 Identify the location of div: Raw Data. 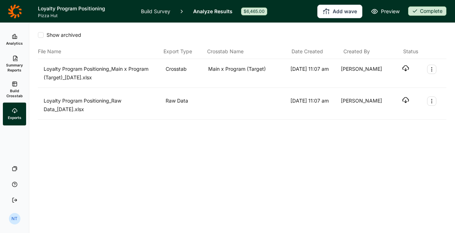
(185, 105).